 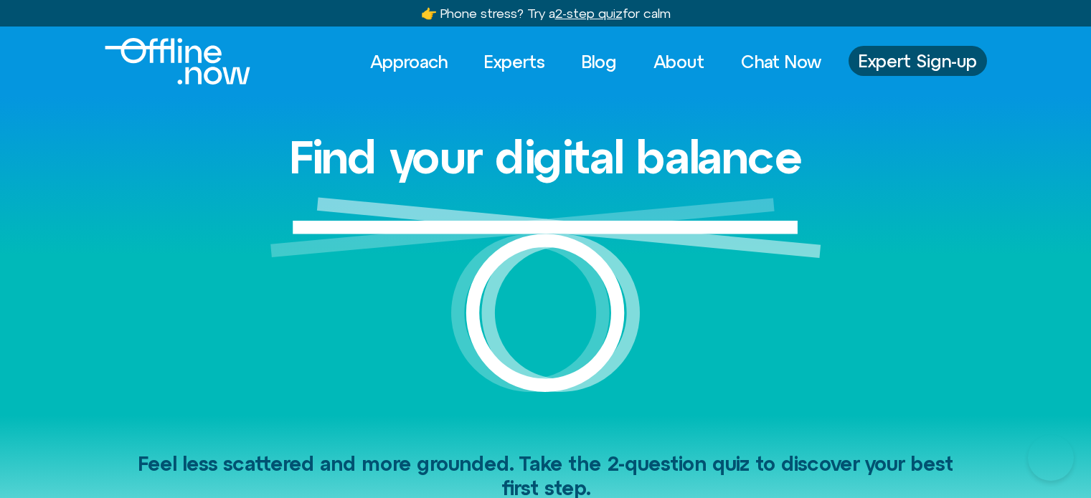 What do you see at coordinates (595, 62) in the screenshot?
I see `nav: Menu` at bounding box center [595, 62].